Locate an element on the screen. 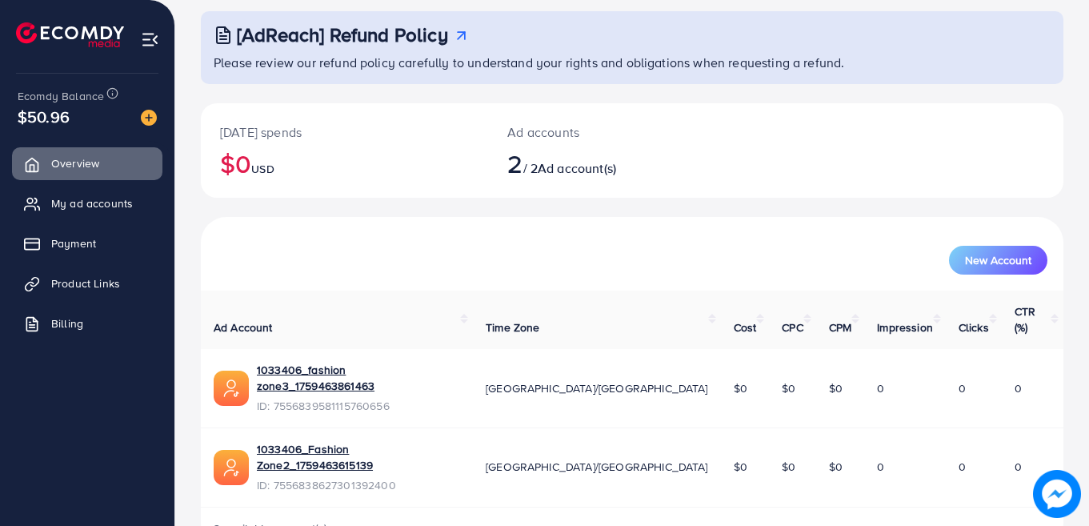 The image size is (1089, 526). span: My ad accounts is located at coordinates (92, 203).